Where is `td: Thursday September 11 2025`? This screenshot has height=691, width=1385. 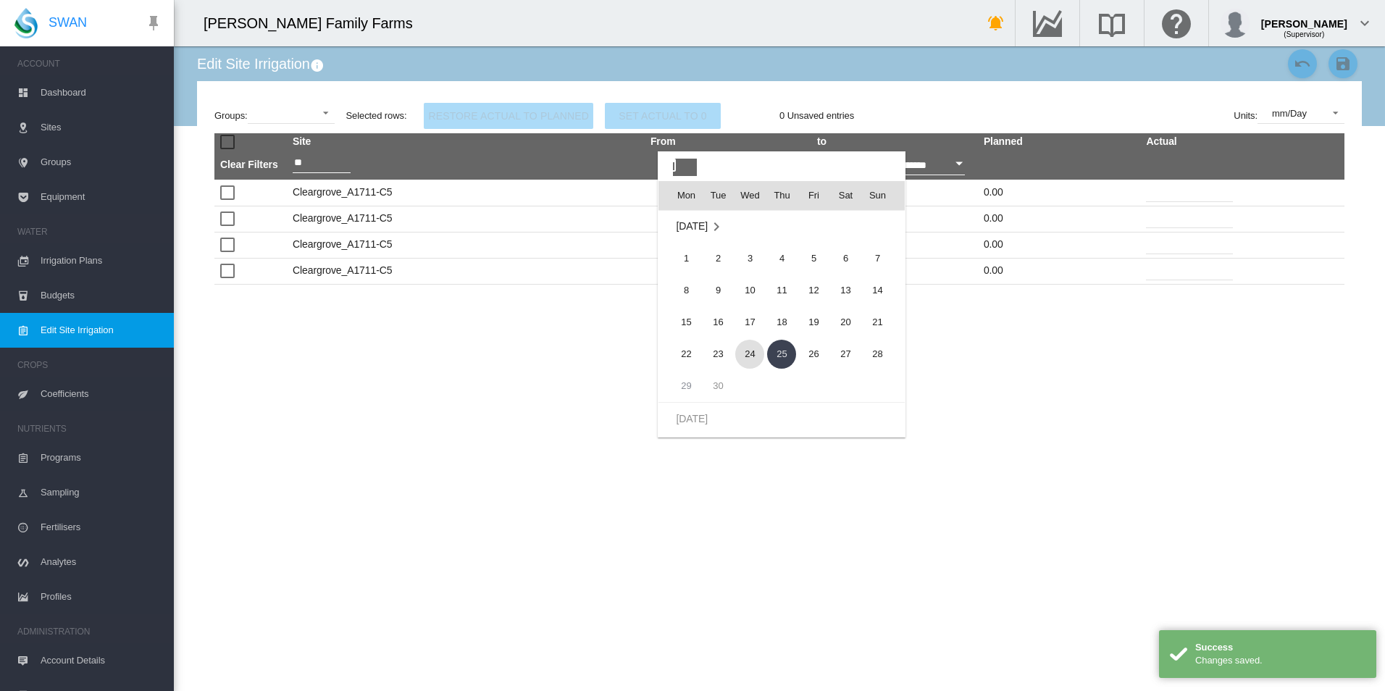
td: Thursday September 11 2025 is located at coordinates (781, 290).